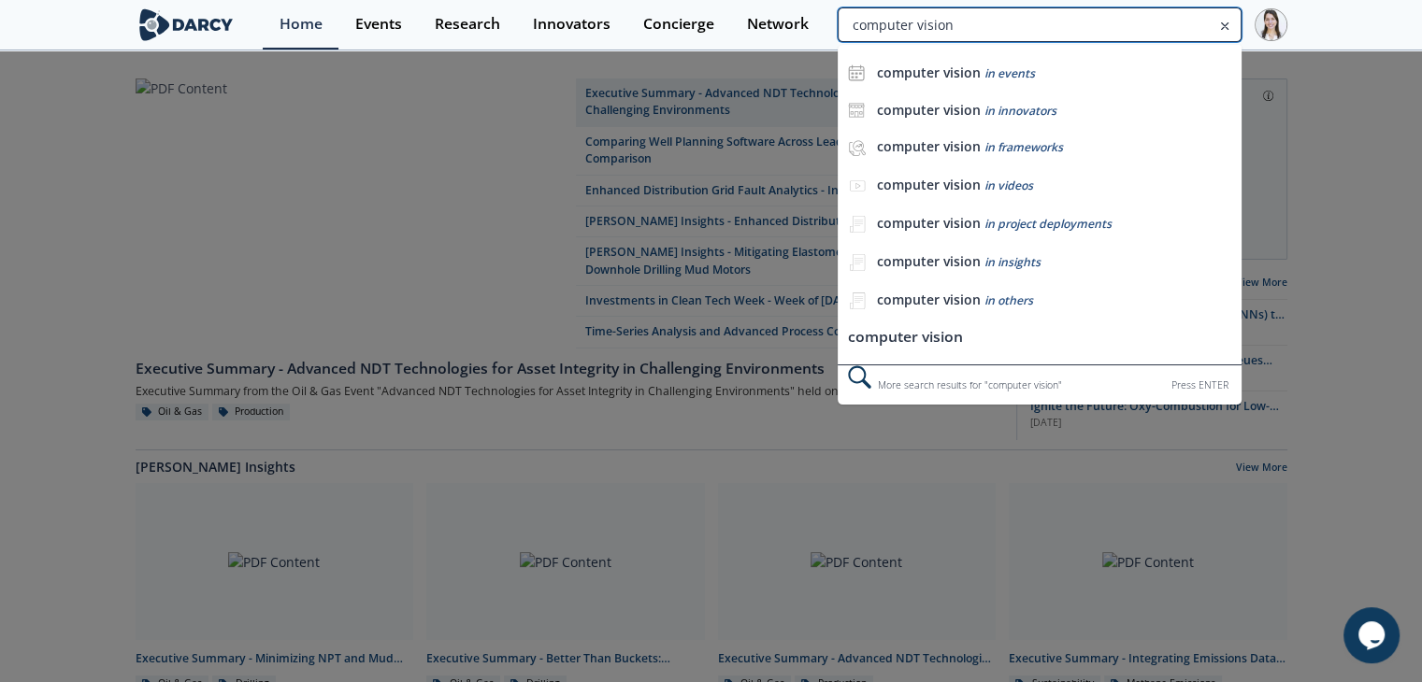 The width and height of the screenshot is (1422, 682). What do you see at coordinates (1008, 185) in the screenshot?
I see `span: in videos` at bounding box center [1008, 185].